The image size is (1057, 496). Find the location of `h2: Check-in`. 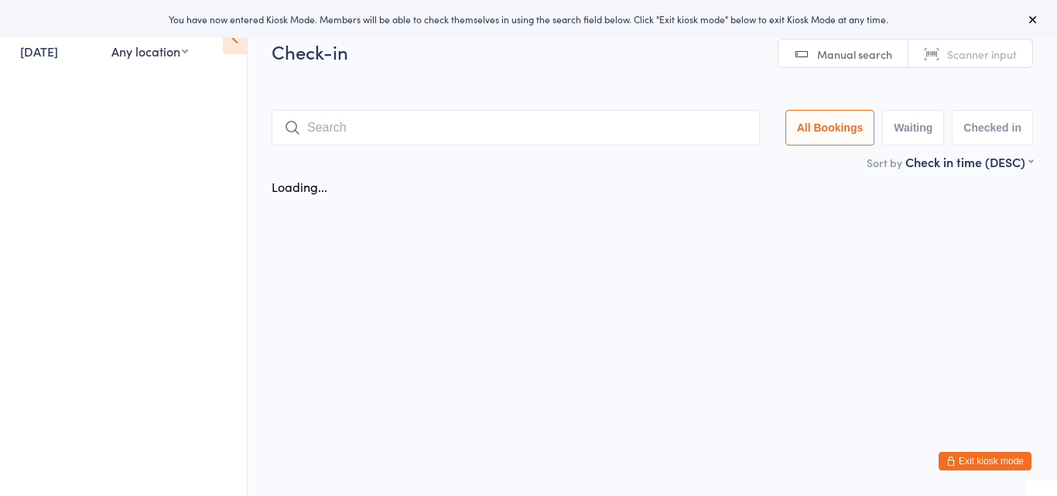

h2: Check-in is located at coordinates (652, 51).